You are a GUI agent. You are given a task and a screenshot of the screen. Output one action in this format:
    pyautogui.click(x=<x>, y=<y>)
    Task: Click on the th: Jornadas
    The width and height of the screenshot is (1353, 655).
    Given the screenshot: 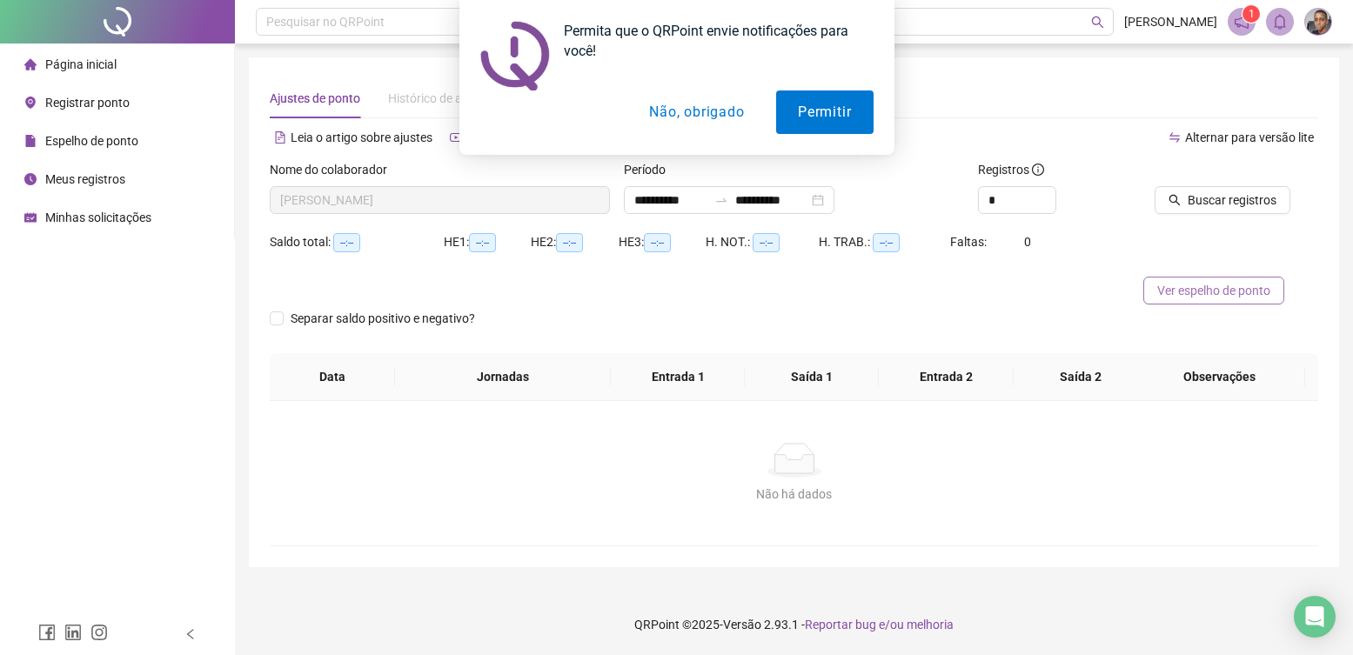 What is the action you would take?
    pyautogui.click(x=503, y=377)
    